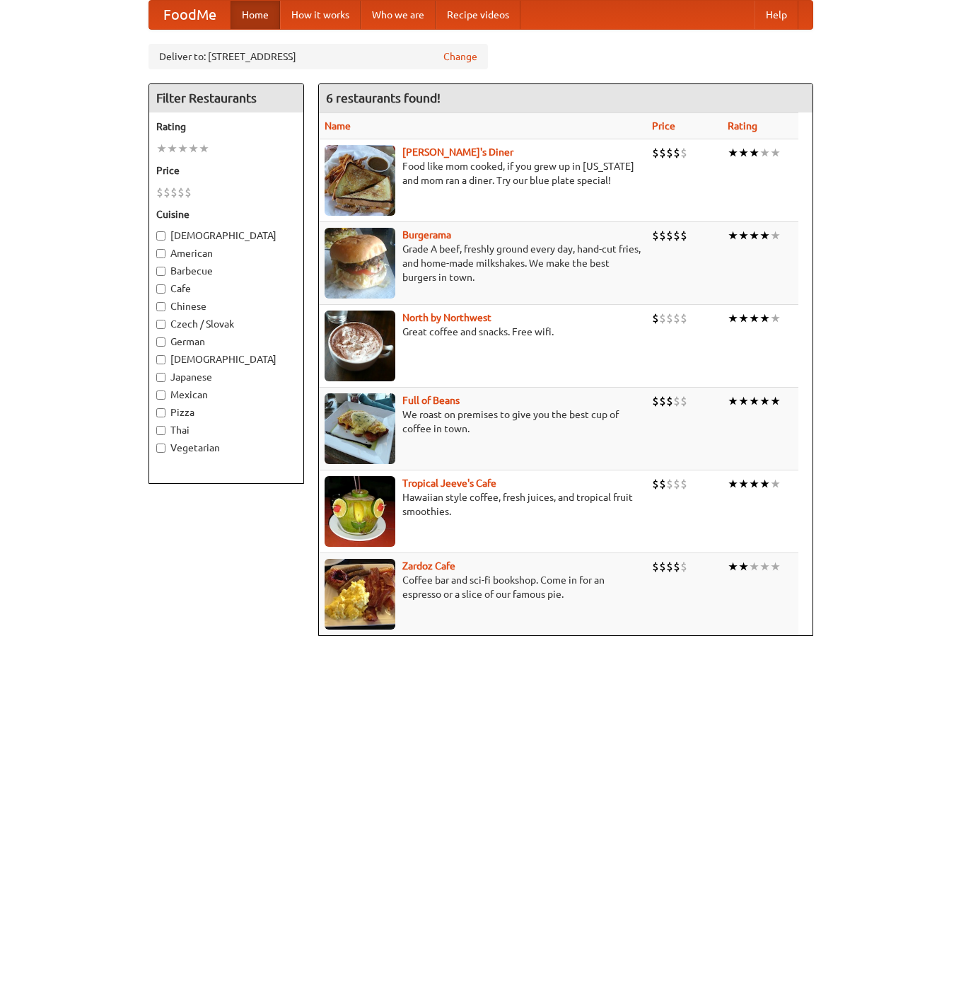  Describe the element at coordinates (447, 317) in the screenshot. I see `a: North by Northwest` at that location.